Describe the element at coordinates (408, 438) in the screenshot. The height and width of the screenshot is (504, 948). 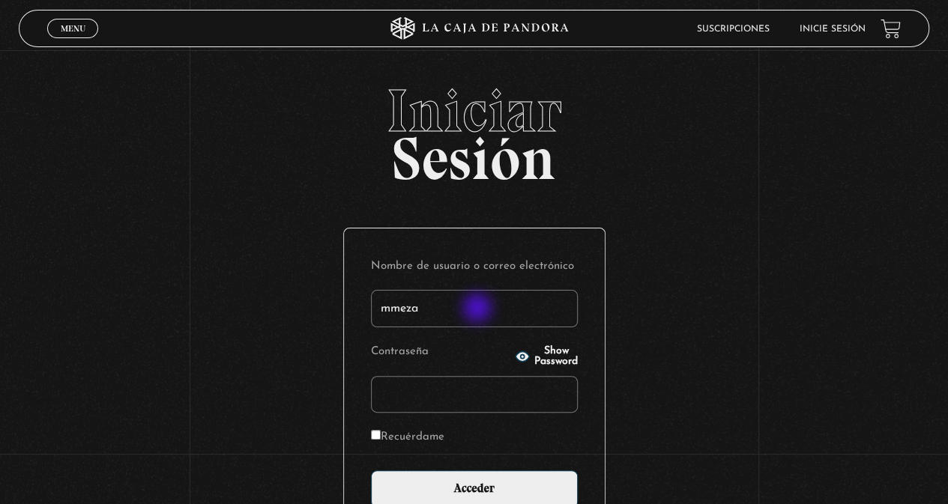
I see `label: Recuérdame` at that location.